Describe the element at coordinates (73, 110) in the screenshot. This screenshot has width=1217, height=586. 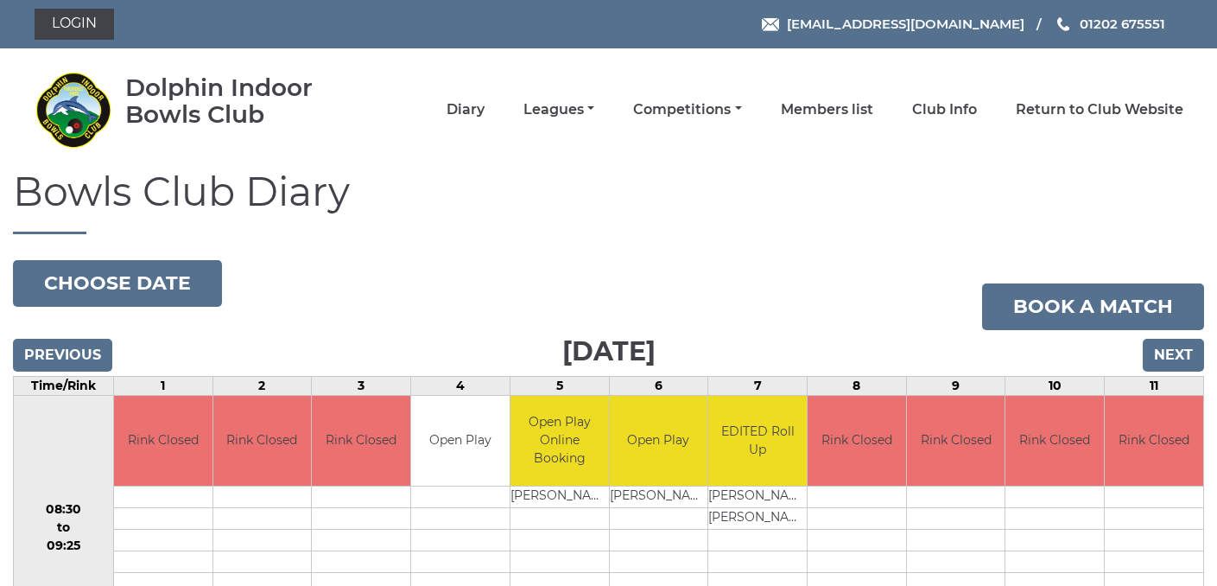
I see `img: Dolphin Indoor Bowls Club` at that location.